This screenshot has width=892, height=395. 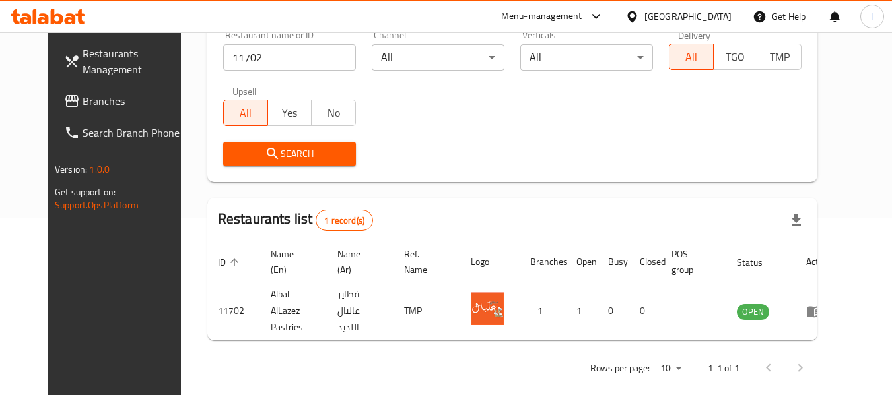 I want to click on span: No, so click(x=333, y=113).